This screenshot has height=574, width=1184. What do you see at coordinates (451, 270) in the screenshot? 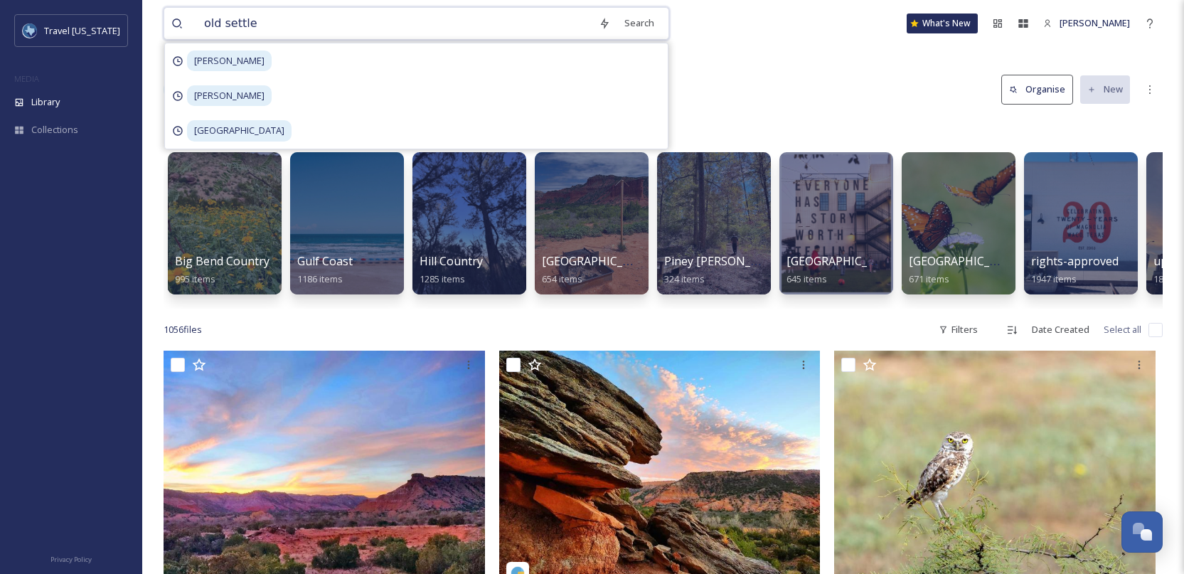
I see `a: Hill Country1285 items` at bounding box center [451, 270].